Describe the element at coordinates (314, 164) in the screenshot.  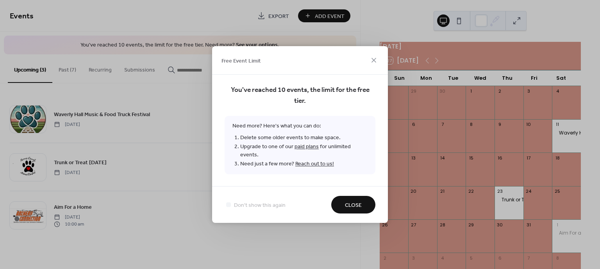
I see `a: Reach out to us!` at that location.